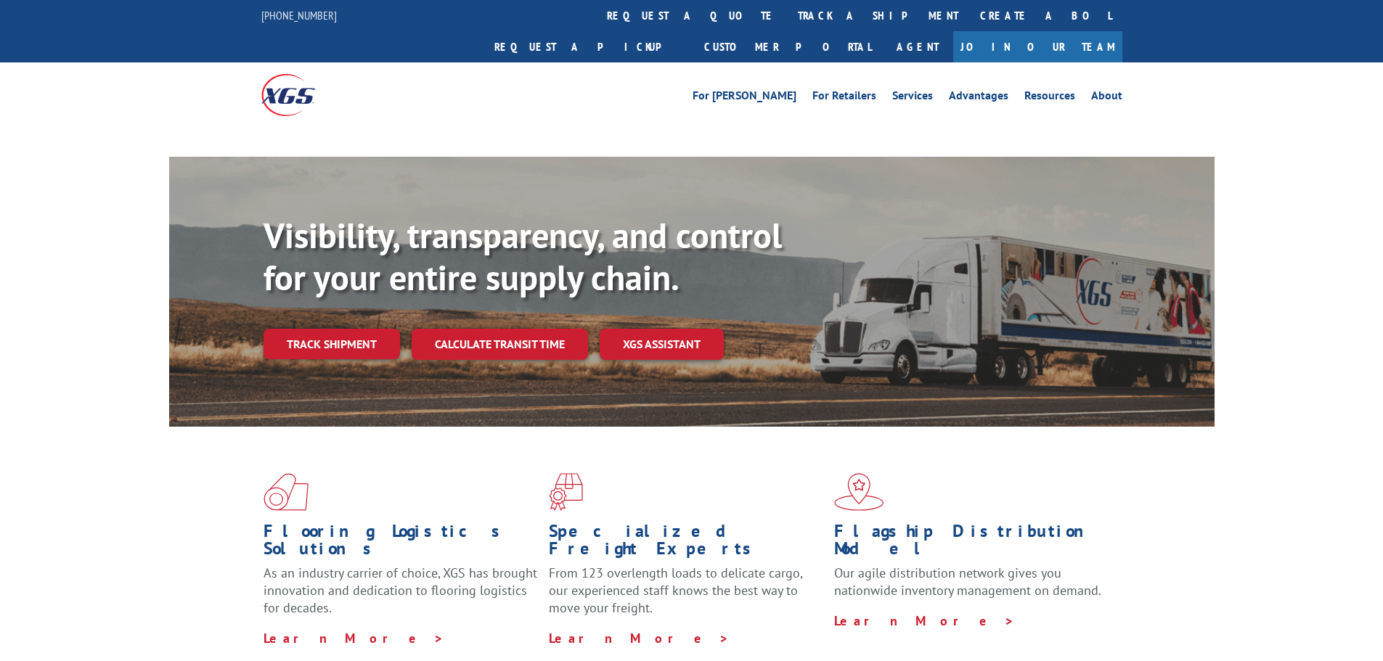 Image resolution: width=1383 pixels, height=661 pixels. What do you see at coordinates (332, 344) in the screenshot?
I see `a: Track shipment` at bounding box center [332, 344].